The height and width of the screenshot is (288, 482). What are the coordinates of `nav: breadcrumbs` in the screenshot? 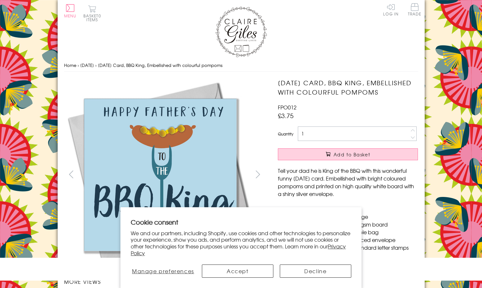 It's located at (241, 65).